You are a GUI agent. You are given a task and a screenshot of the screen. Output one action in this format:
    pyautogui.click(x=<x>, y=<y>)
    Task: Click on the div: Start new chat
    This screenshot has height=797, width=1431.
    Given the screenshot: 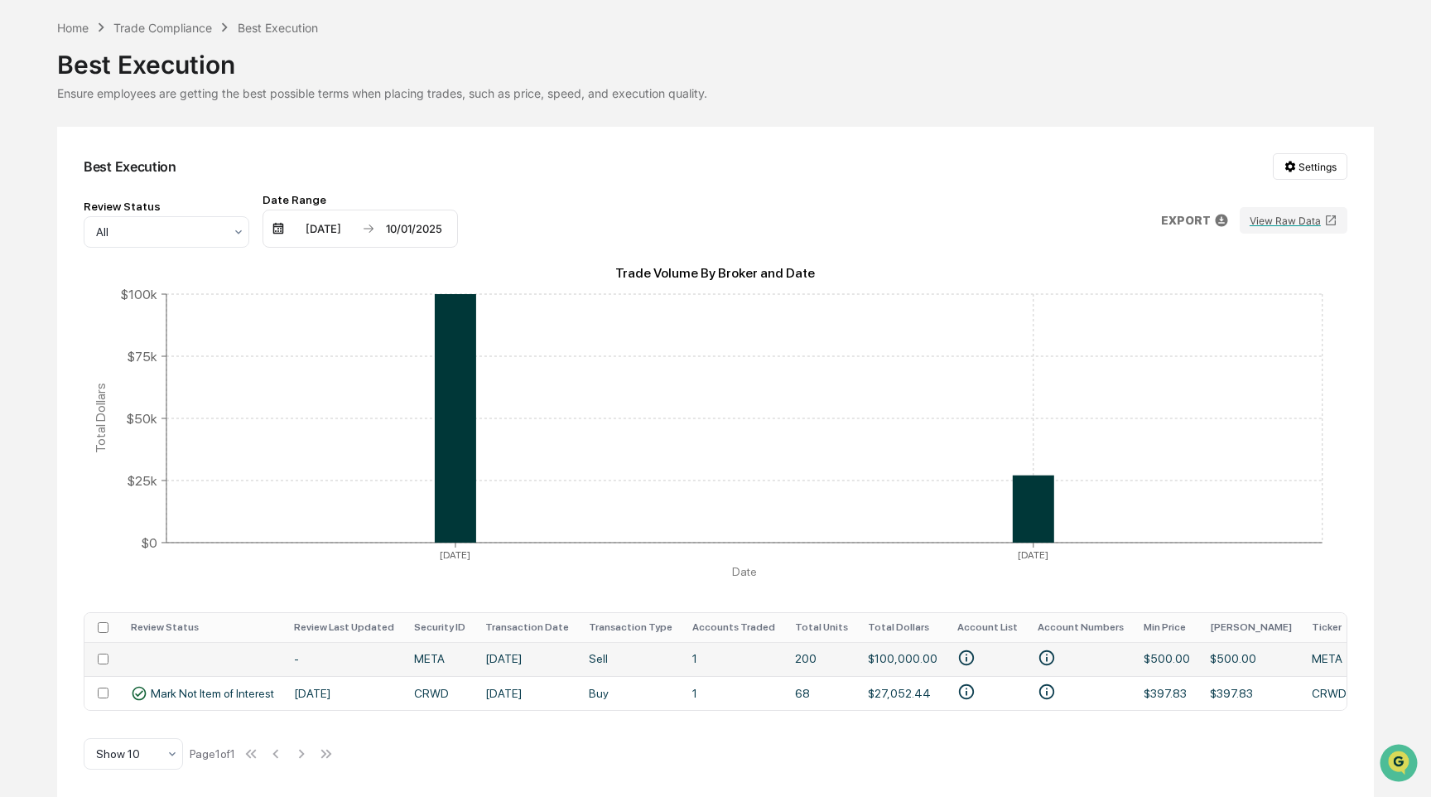 What is the action you would take?
    pyautogui.click(x=164, y=135)
    